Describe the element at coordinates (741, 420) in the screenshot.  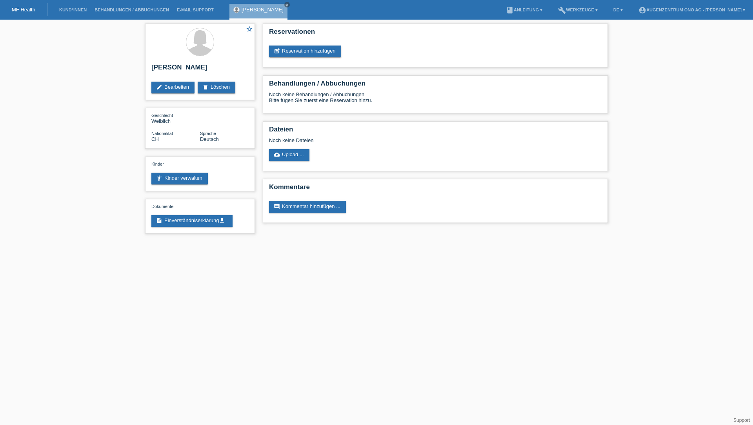
I see `a: Support` at that location.